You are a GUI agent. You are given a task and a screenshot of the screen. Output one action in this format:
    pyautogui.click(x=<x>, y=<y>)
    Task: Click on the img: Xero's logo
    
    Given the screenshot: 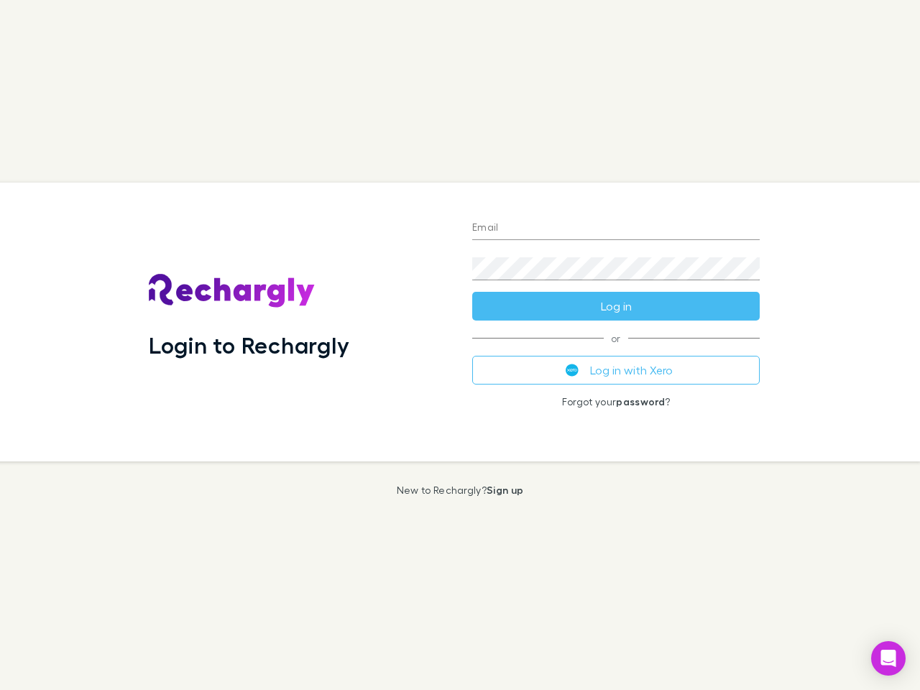 What is the action you would take?
    pyautogui.click(x=572, y=370)
    